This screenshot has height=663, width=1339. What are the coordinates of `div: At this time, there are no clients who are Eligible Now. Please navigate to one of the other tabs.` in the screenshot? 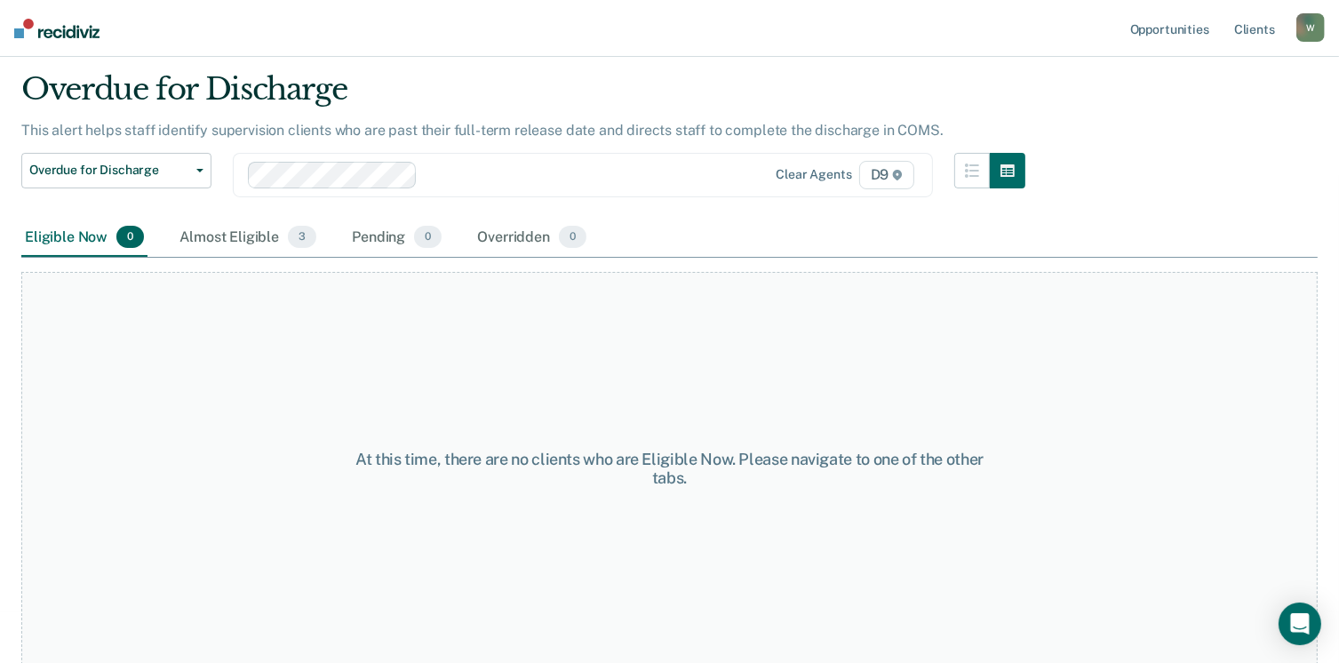 It's located at (669, 468).